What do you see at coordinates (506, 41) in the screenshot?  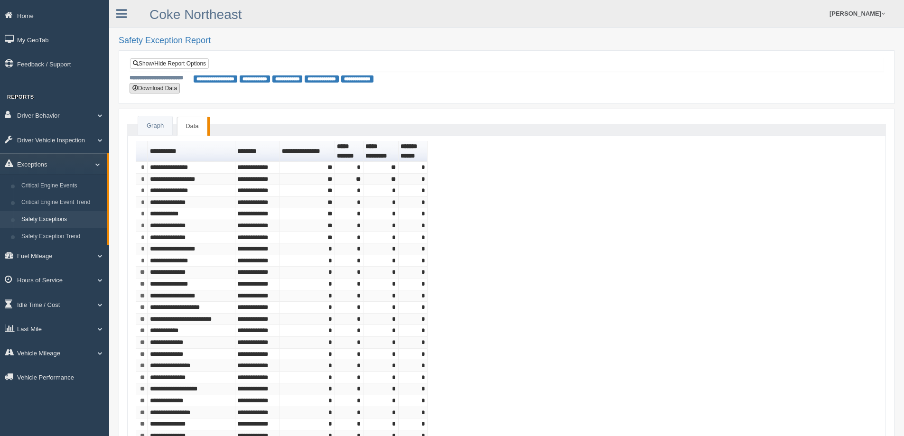 I see `h2: Safety Exception Report` at bounding box center [506, 41].